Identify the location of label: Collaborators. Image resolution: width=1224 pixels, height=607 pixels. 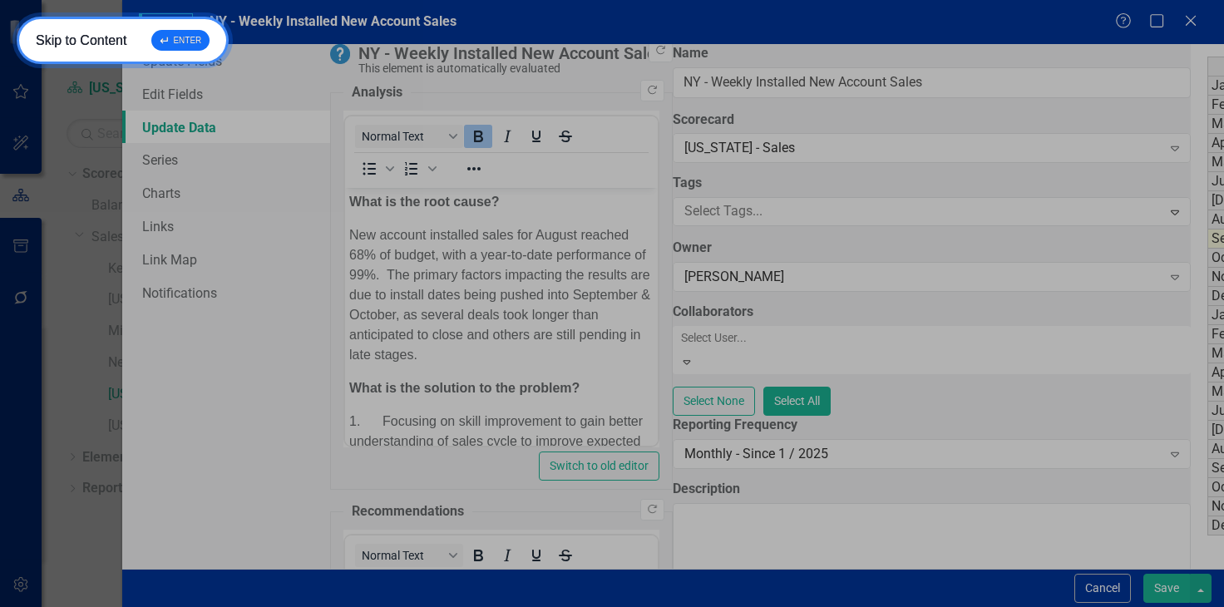
(931, 312).